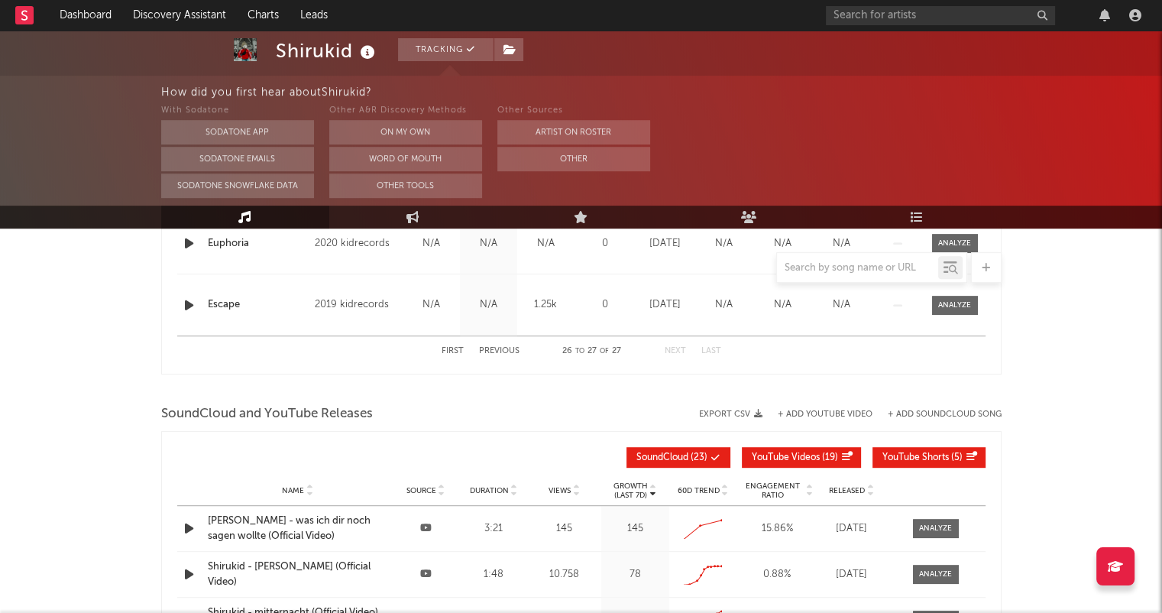  What do you see at coordinates (630, 495) in the screenshot?
I see `p: (Last 7d)` at bounding box center [630, 495].